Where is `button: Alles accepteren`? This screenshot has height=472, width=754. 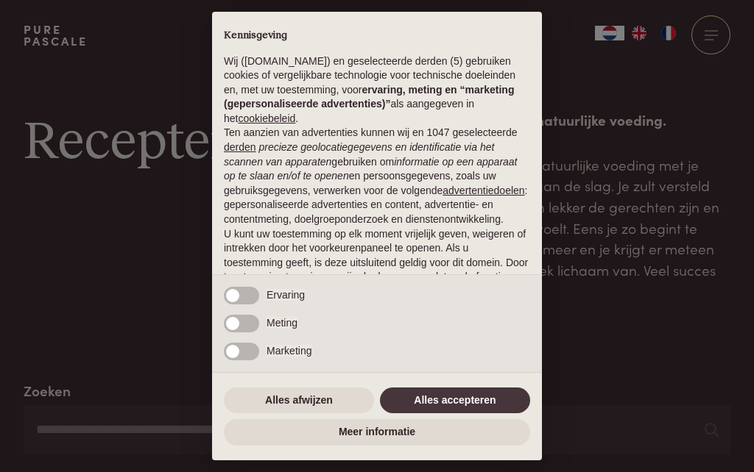 button: Alles accepteren is located at coordinates (455, 401).